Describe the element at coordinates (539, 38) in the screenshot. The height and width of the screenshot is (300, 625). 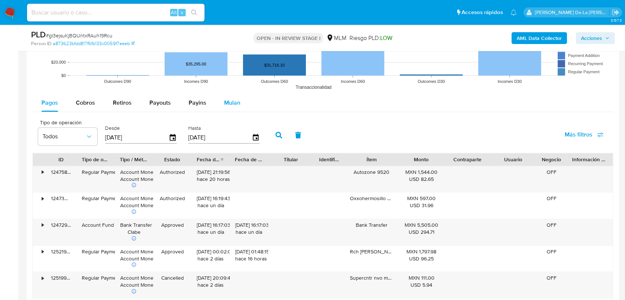
I see `button: AML Data Collector` at that location.